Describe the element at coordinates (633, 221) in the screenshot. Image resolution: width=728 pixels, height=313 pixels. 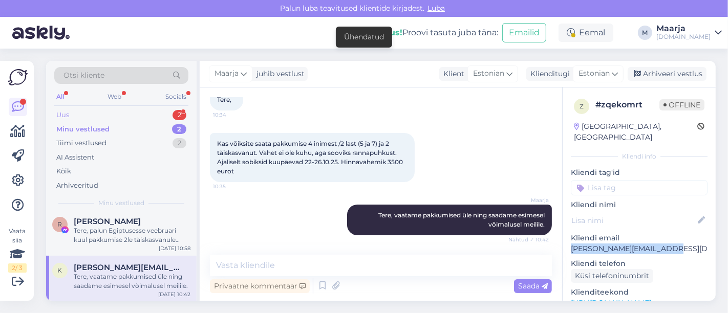
I see `input: Lisa nimi` at that location.